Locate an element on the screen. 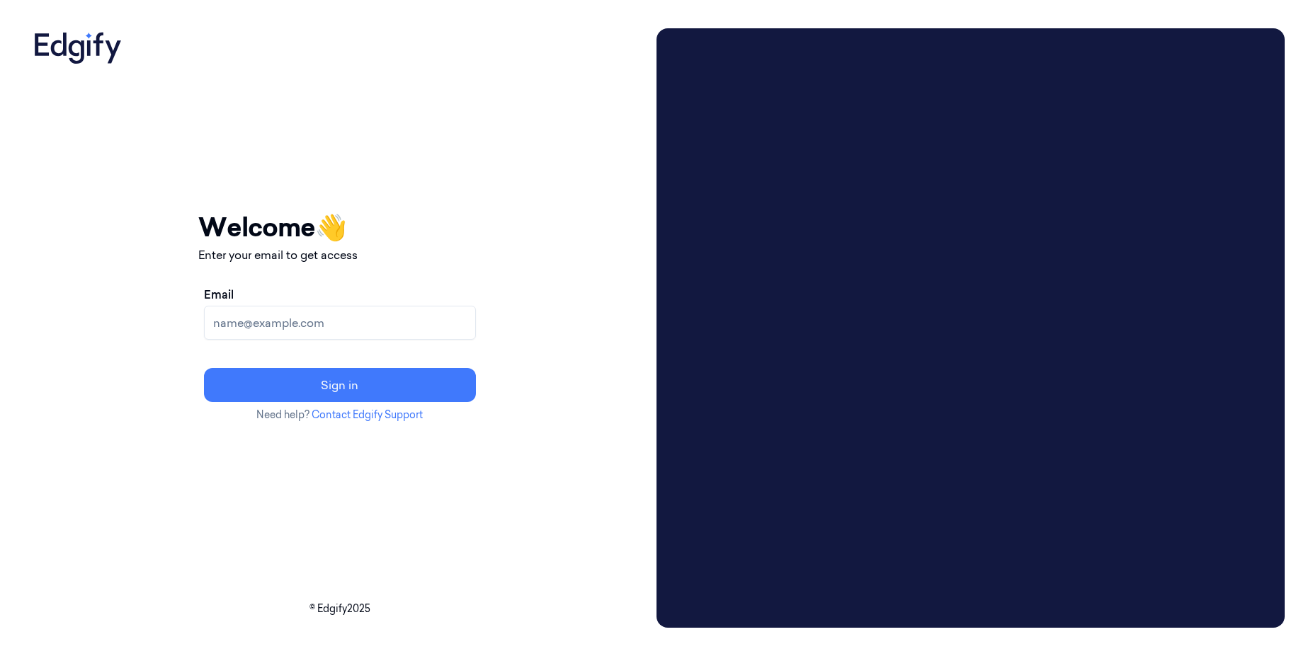 Image resolution: width=1313 pixels, height=656 pixels. p: Enter your email to get access is located at coordinates (340, 255).